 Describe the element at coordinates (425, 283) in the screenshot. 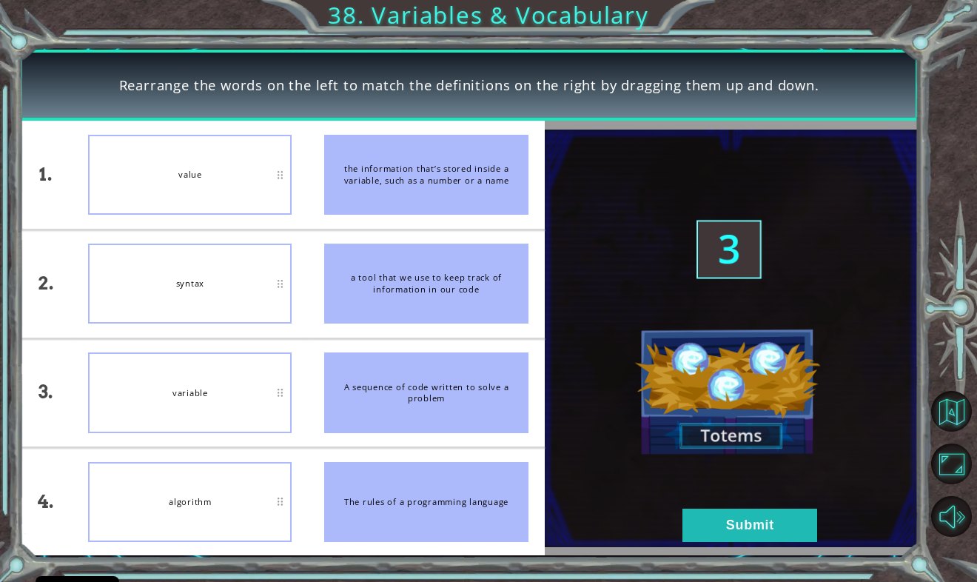

I see `div: a tool that we use to keep track of information in our code` at that location.